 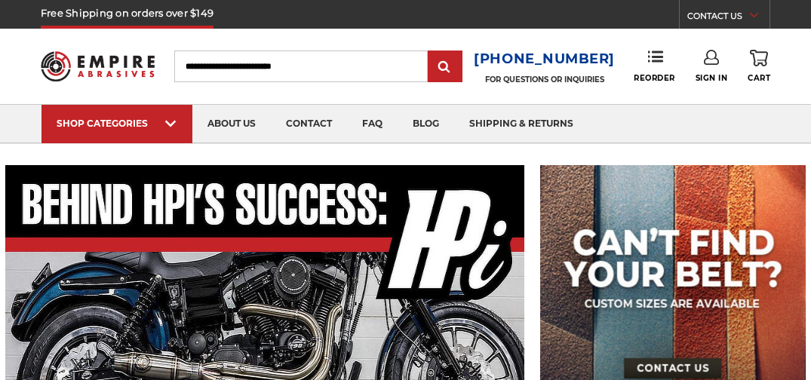 I want to click on a: blog, so click(x=425, y=124).